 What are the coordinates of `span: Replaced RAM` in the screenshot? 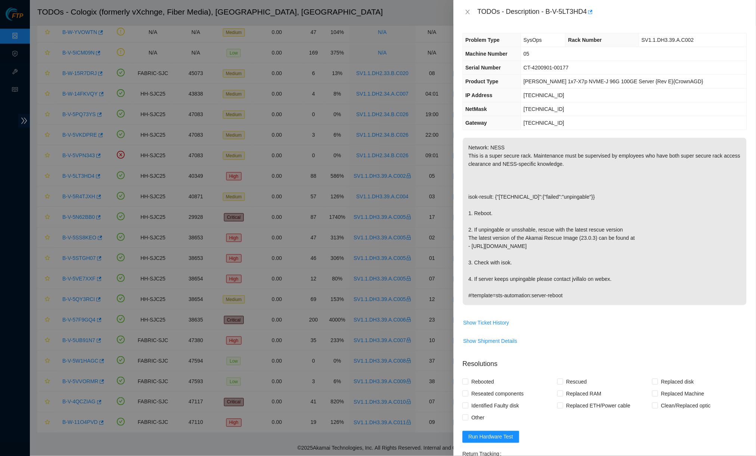 It's located at (584, 393).